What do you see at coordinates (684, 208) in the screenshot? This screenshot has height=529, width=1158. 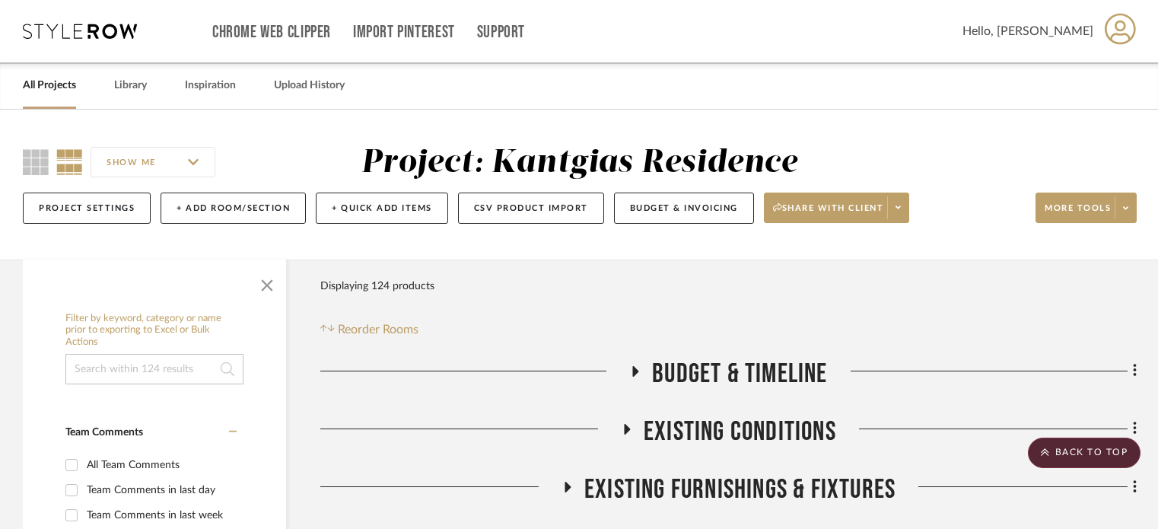 I see `button: Budget & Invoicing` at bounding box center [684, 208].